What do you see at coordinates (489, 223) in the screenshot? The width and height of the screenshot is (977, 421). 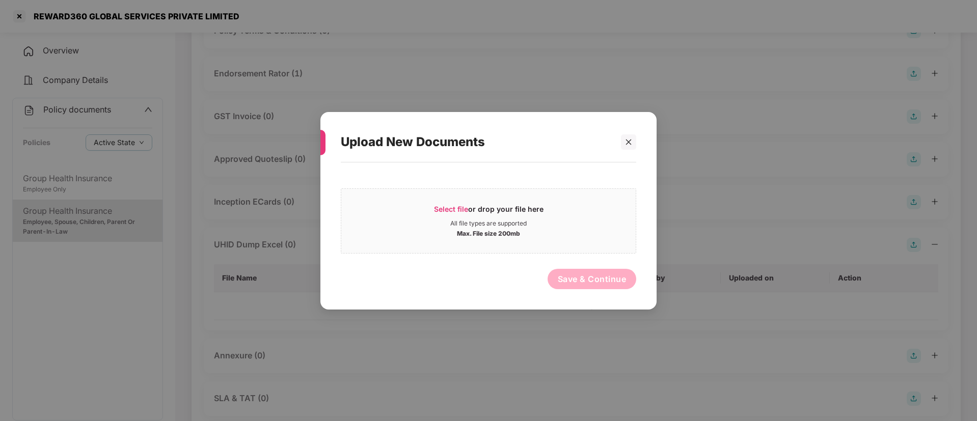 I see `div: All file types are supported` at bounding box center [489, 223].